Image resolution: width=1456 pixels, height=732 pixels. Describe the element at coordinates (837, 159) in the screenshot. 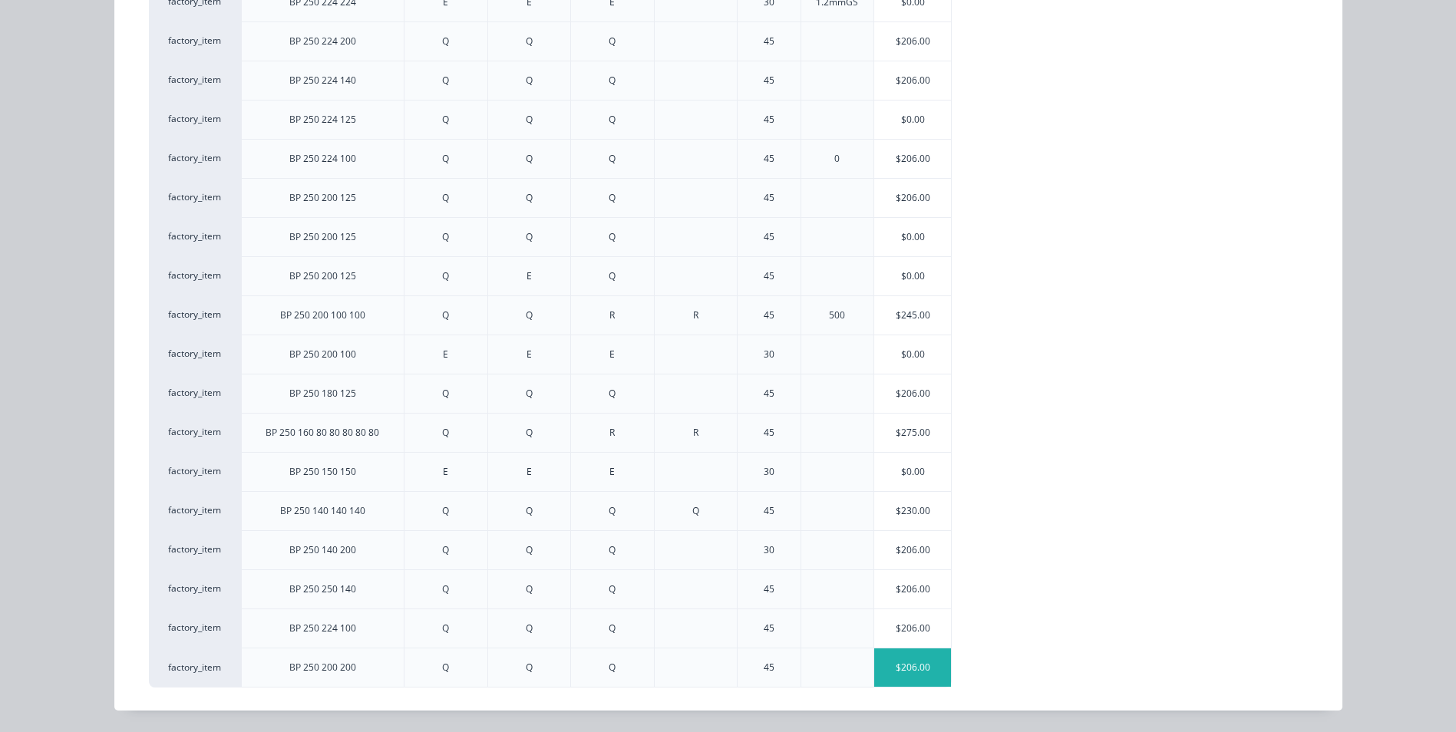

I see `div: 0` at that location.